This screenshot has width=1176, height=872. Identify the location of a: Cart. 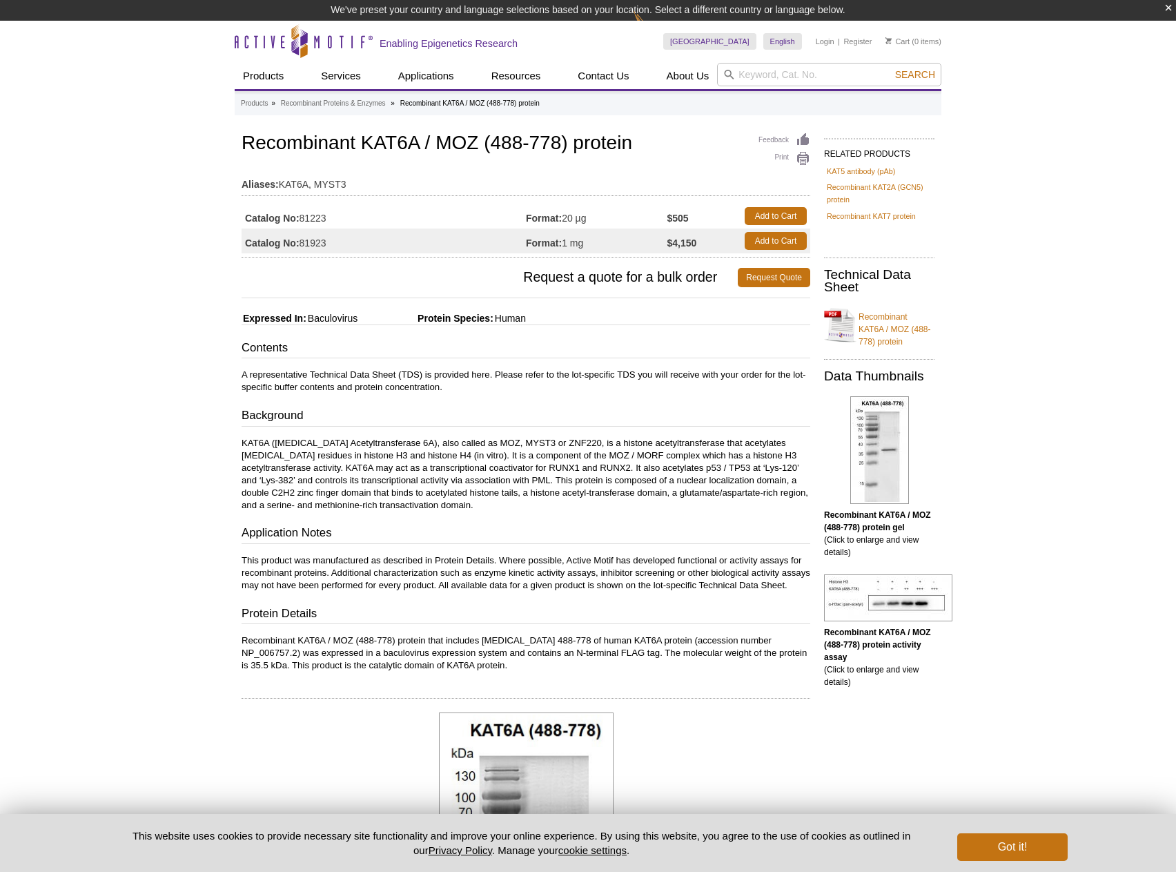
(897, 41).